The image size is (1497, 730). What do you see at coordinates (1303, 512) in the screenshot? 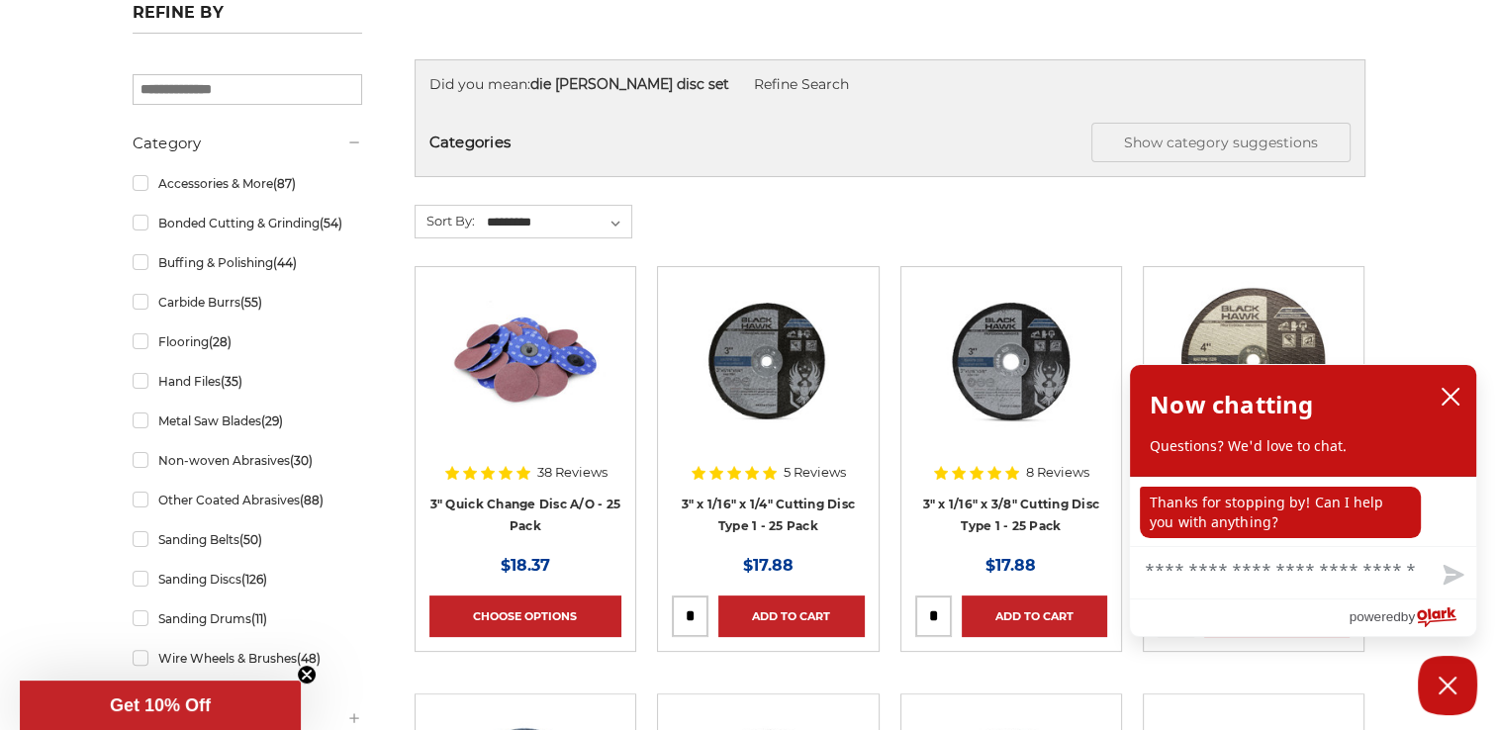
I see `div: chat` at bounding box center [1303, 512].